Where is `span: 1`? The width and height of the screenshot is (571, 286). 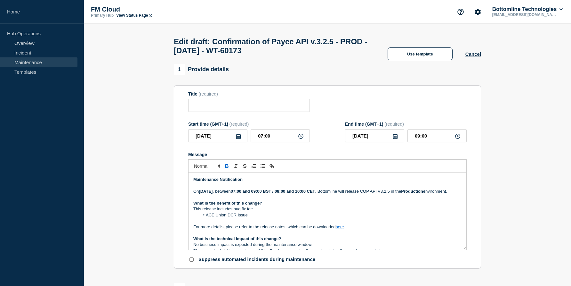
span: 1 is located at coordinates (179, 69).